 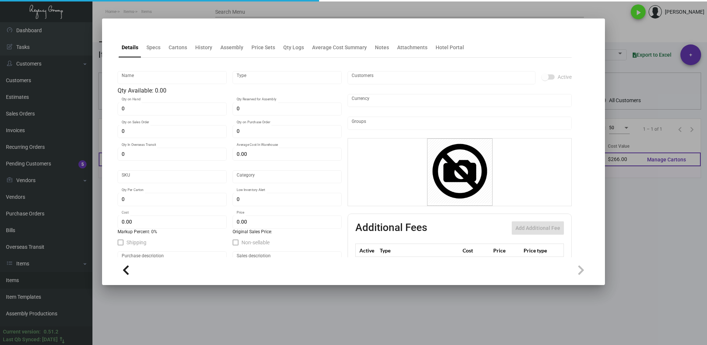 What do you see at coordinates (130, 47) in the screenshot?
I see `div: Details` at bounding box center [130, 47].